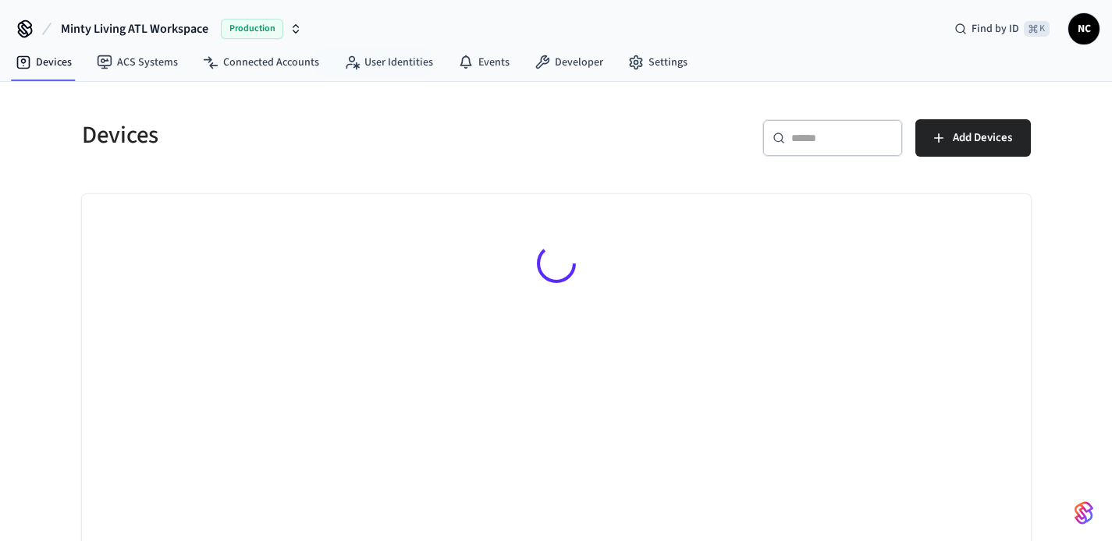  What do you see at coordinates (995, 29) in the screenshot?
I see `span: Find by ID` at bounding box center [995, 29].